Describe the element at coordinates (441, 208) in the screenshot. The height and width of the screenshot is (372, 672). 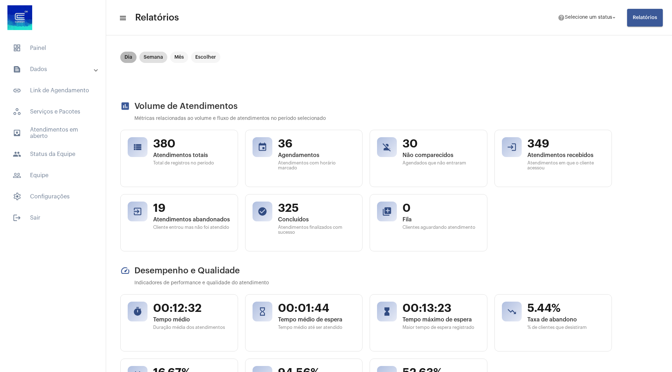
I see `span: 0` at that location.